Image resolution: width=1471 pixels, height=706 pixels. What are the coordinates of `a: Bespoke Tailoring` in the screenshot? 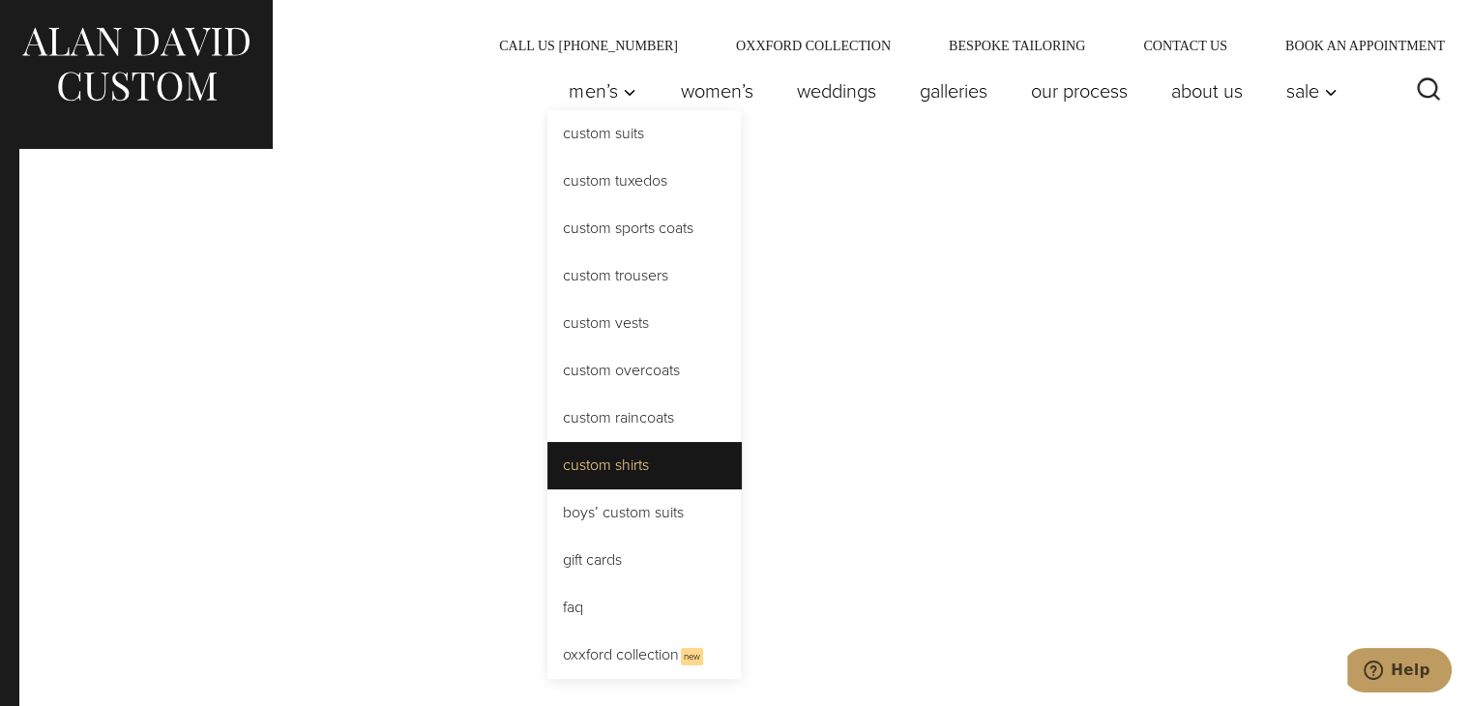 It's located at (1017, 45).